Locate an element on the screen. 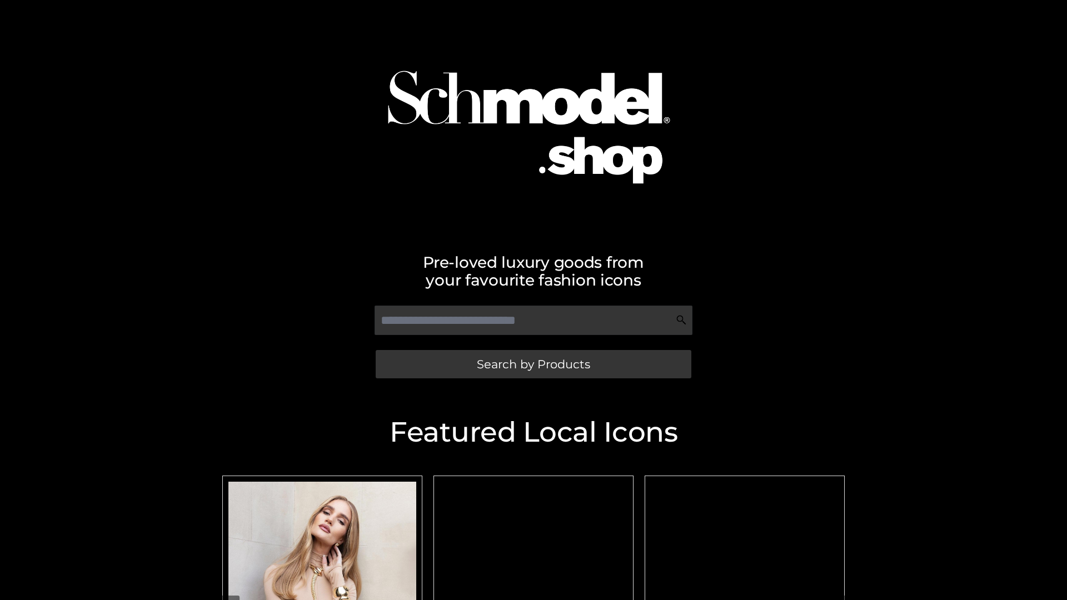 The height and width of the screenshot is (600, 1067). h2: Featured Local Icons​ is located at coordinates (533, 432).